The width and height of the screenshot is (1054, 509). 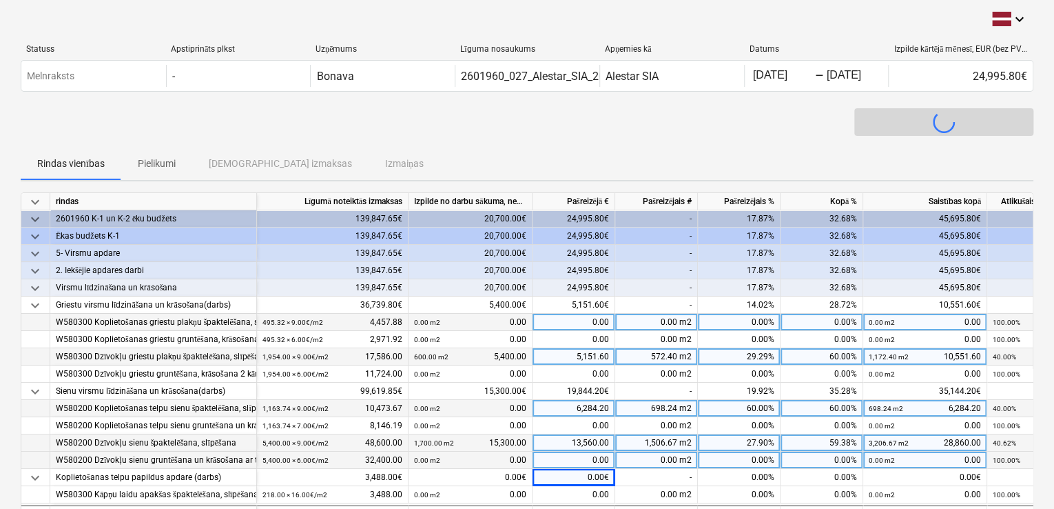 What do you see at coordinates (632, 76) in the screenshot?
I see `div: Alestar SIA` at bounding box center [632, 76].